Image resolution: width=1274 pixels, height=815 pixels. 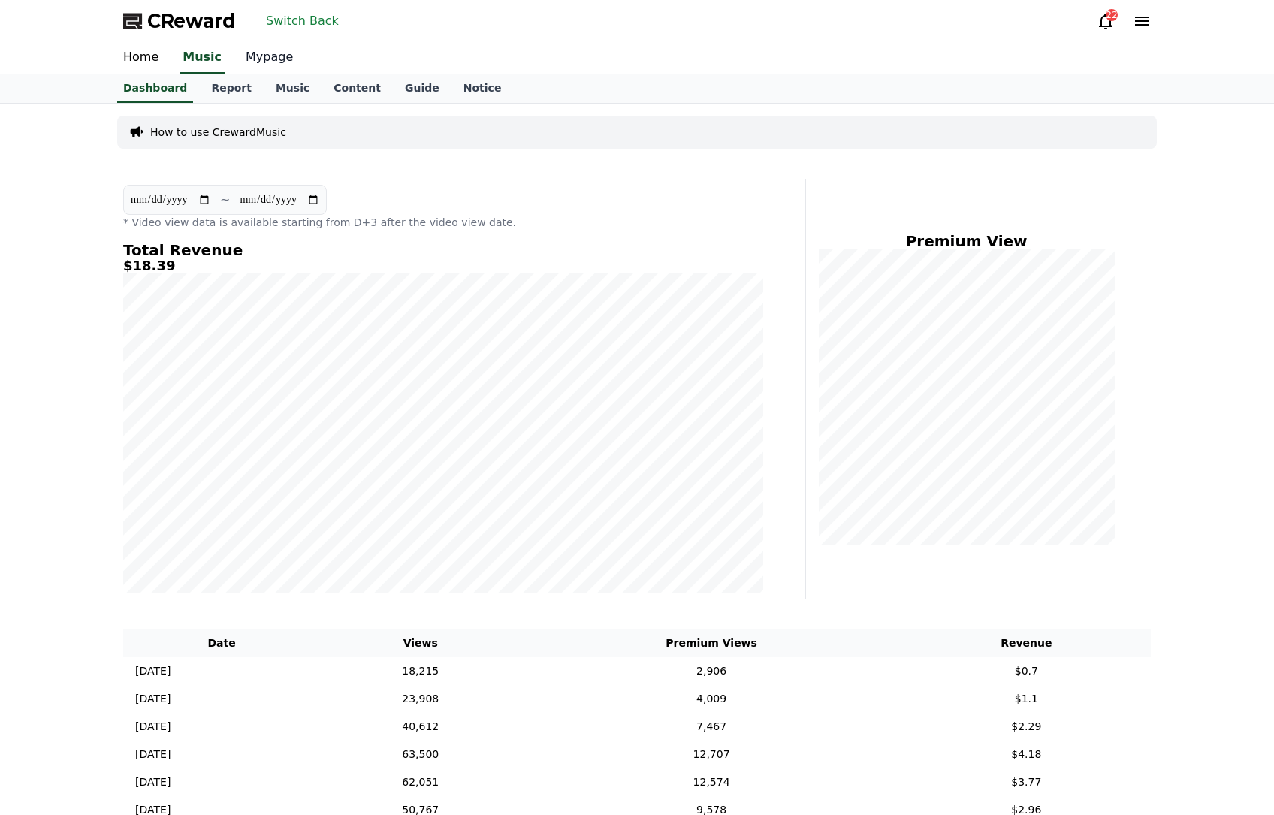 What do you see at coordinates (218, 132) in the screenshot?
I see `p: How to use CrewardMusic` at bounding box center [218, 132].